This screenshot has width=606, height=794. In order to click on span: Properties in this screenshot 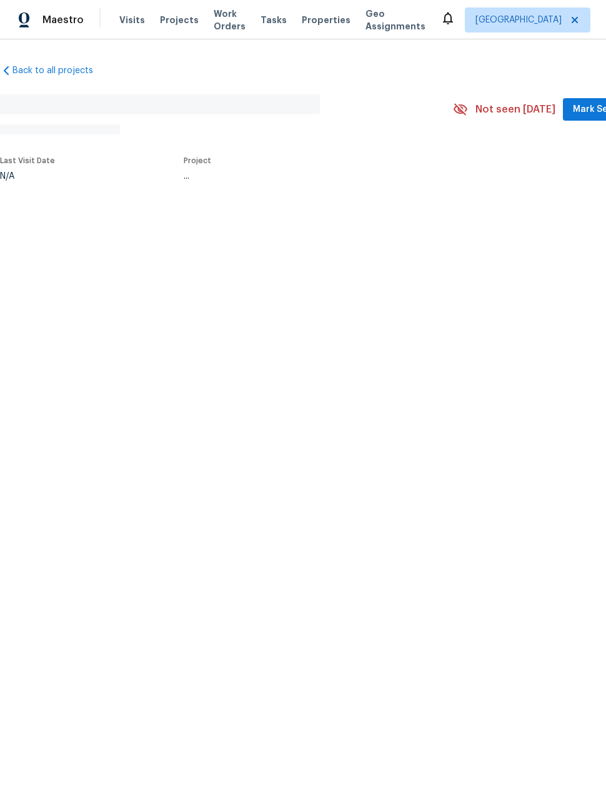, I will do `click(326, 20)`.